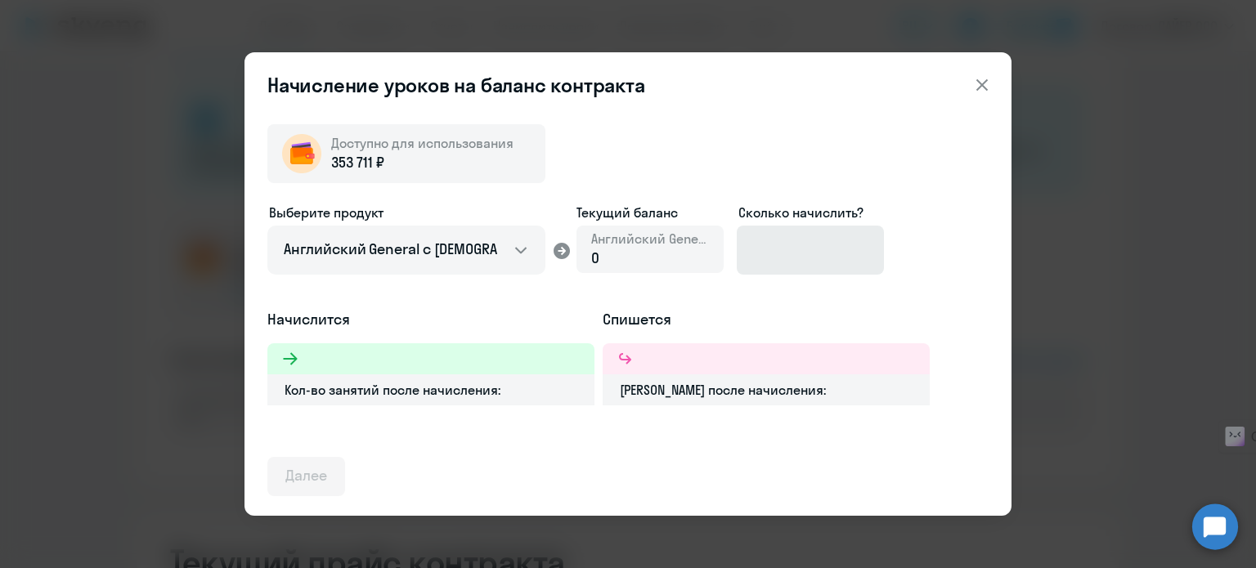 This screenshot has height=568, width=1256. What do you see at coordinates (306, 476) in the screenshot?
I see `div: Далее` at bounding box center [306, 476].